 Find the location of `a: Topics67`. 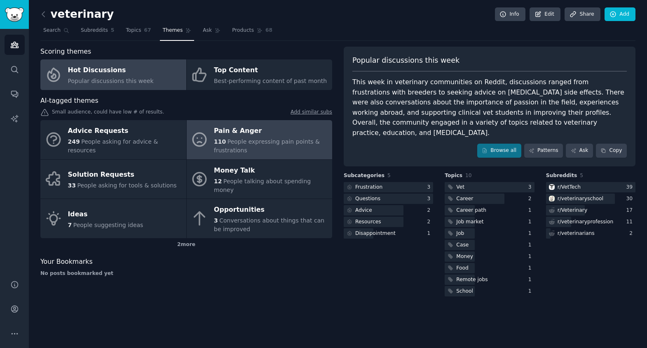

a: Topics67 is located at coordinates (138, 32).